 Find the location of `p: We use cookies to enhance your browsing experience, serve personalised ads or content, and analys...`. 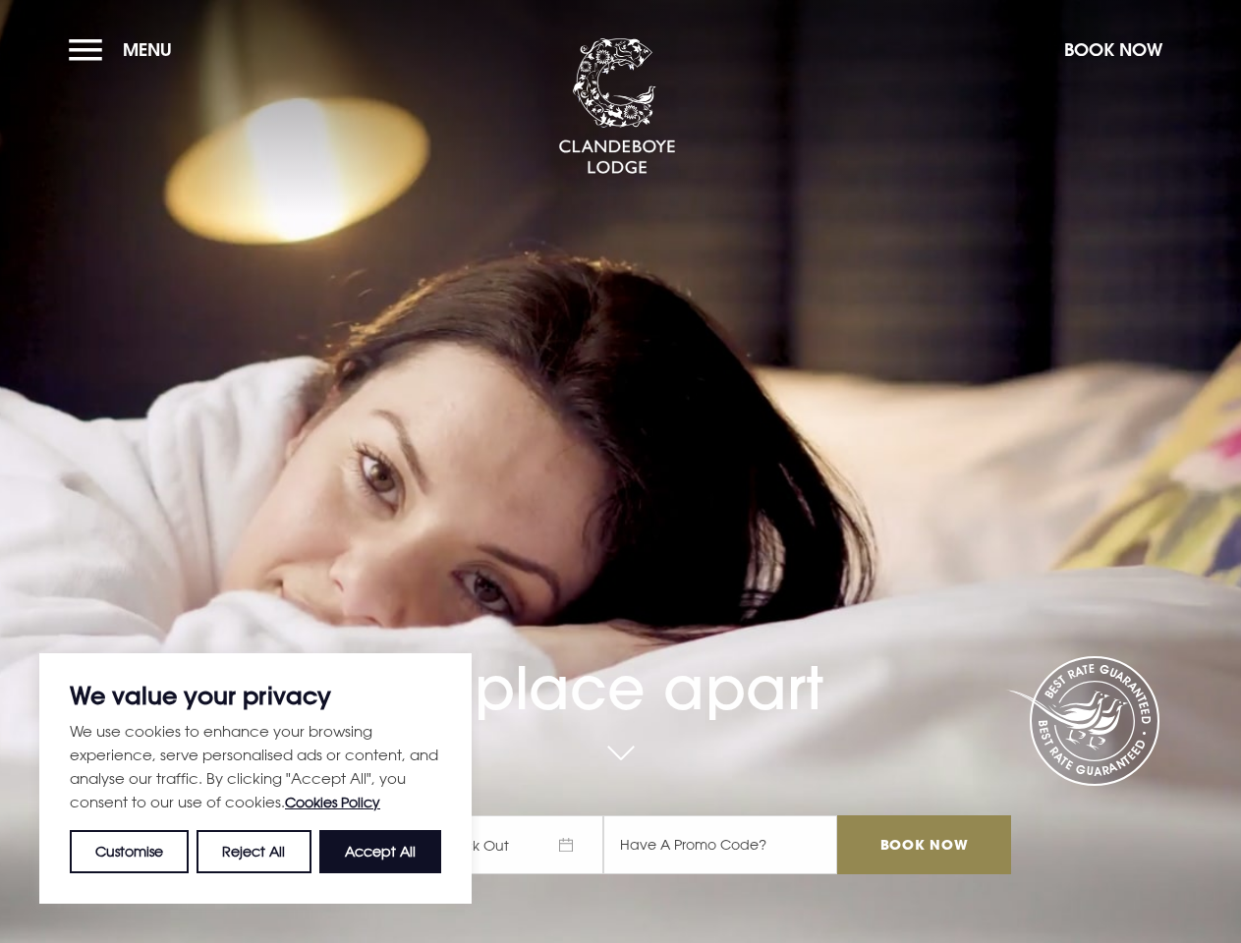

p: We use cookies to enhance your browsing experience, serve personalised ads or content, and analys... is located at coordinates (256, 767).